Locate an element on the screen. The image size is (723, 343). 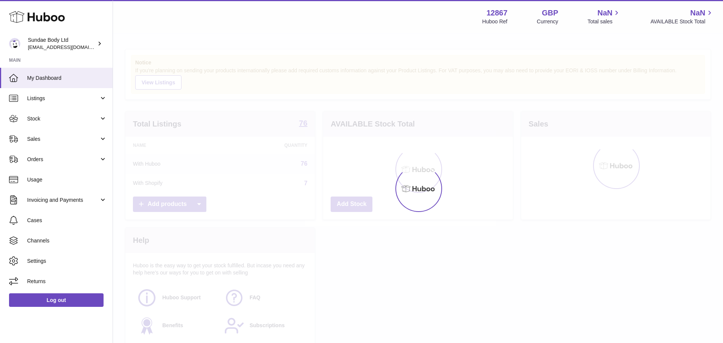
span: Channels is located at coordinates (67, 241).